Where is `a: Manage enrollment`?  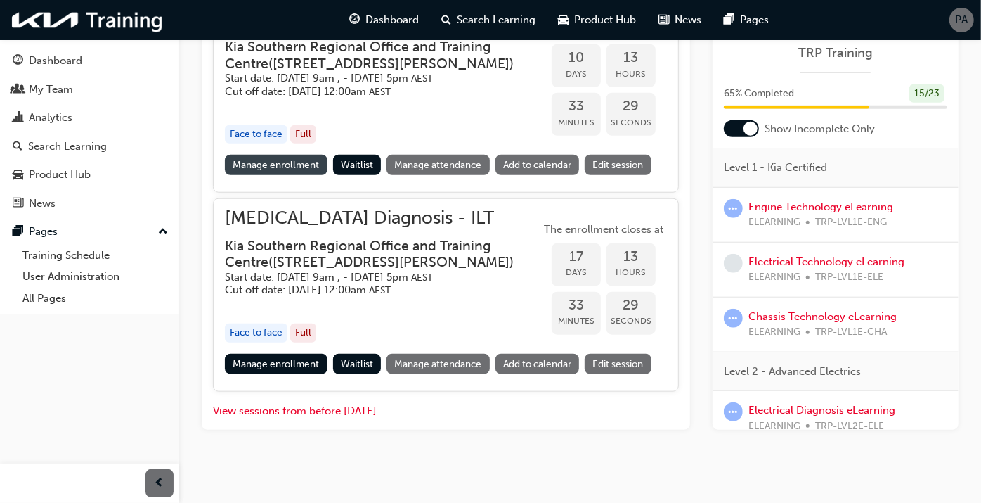
a: Manage enrollment is located at coordinates (276, 164).